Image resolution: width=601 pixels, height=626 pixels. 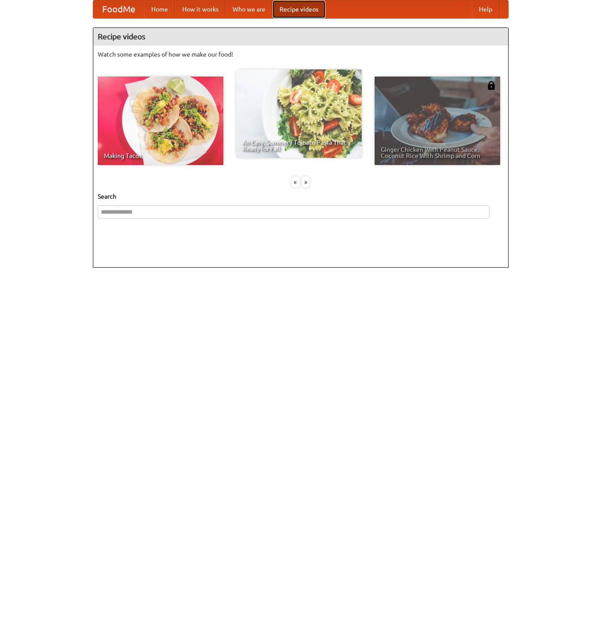 What do you see at coordinates (119, 9) in the screenshot?
I see `a: FoodMe` at bounding box center [119, 9].